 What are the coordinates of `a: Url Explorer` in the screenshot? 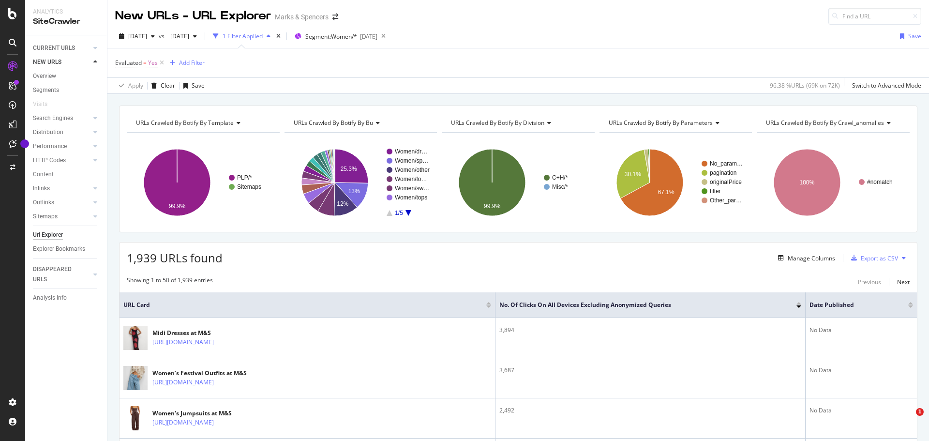 It's located at (66, 235).